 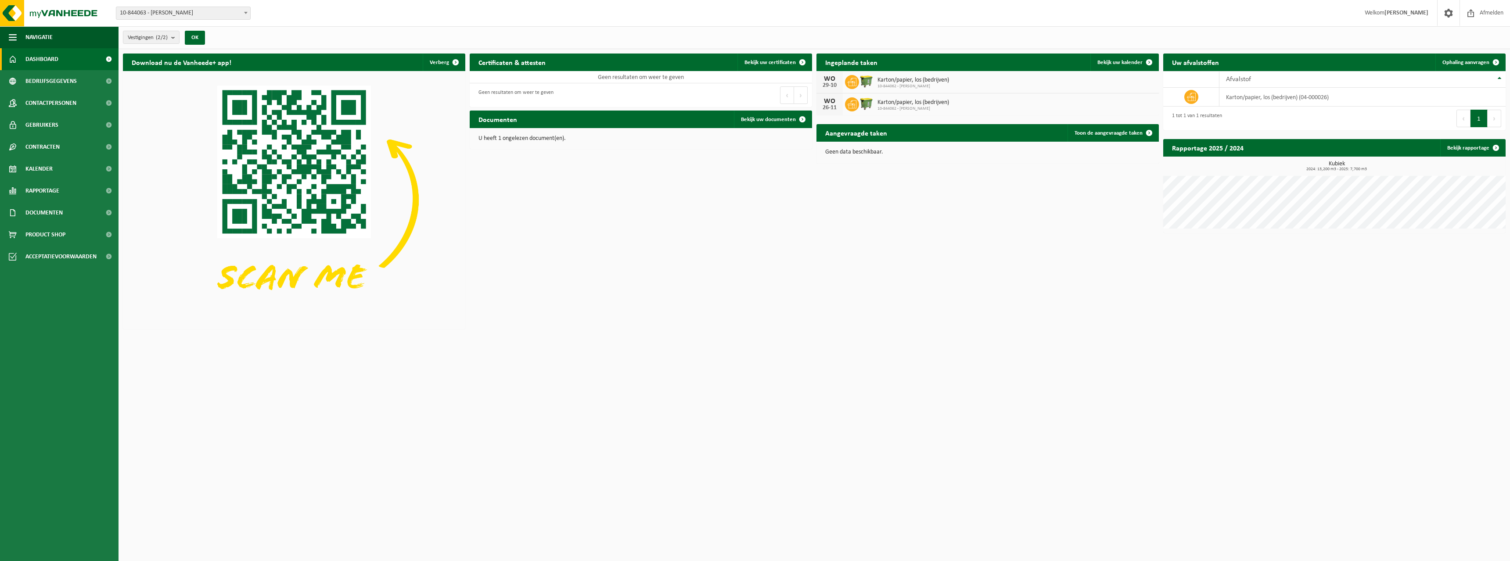 I want to click on span: Afvalstof, so click(x=1238, y=79).